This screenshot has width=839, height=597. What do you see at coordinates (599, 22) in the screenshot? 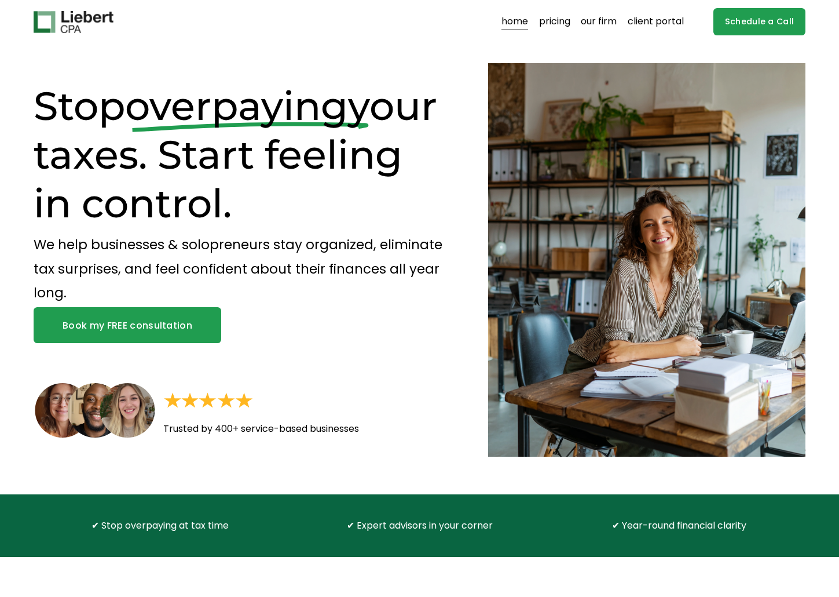
I see `a: our firm` at bounding box center [599, 22].